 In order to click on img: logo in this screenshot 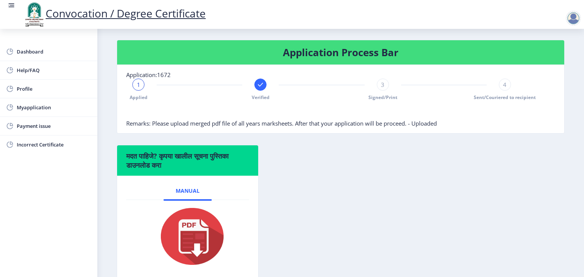, I will do `click(34, 14)`.